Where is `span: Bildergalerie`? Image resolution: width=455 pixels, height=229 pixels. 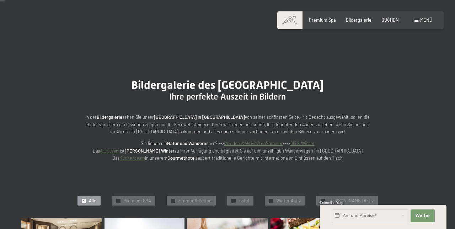 span: Bildergalerie is located at coordinates (359, 20).